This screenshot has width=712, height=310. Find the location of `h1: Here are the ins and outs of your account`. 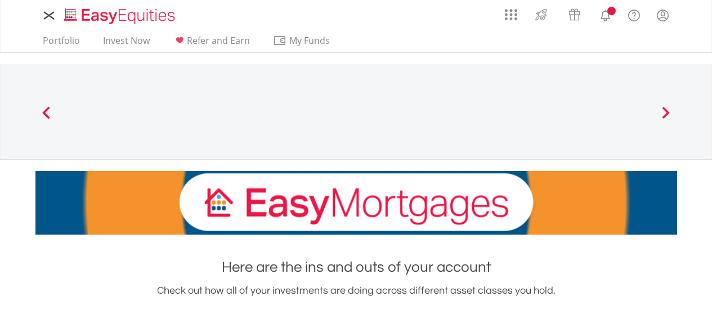

h1: Here are the ins and outs of your account is located at coordinates (356, 267).